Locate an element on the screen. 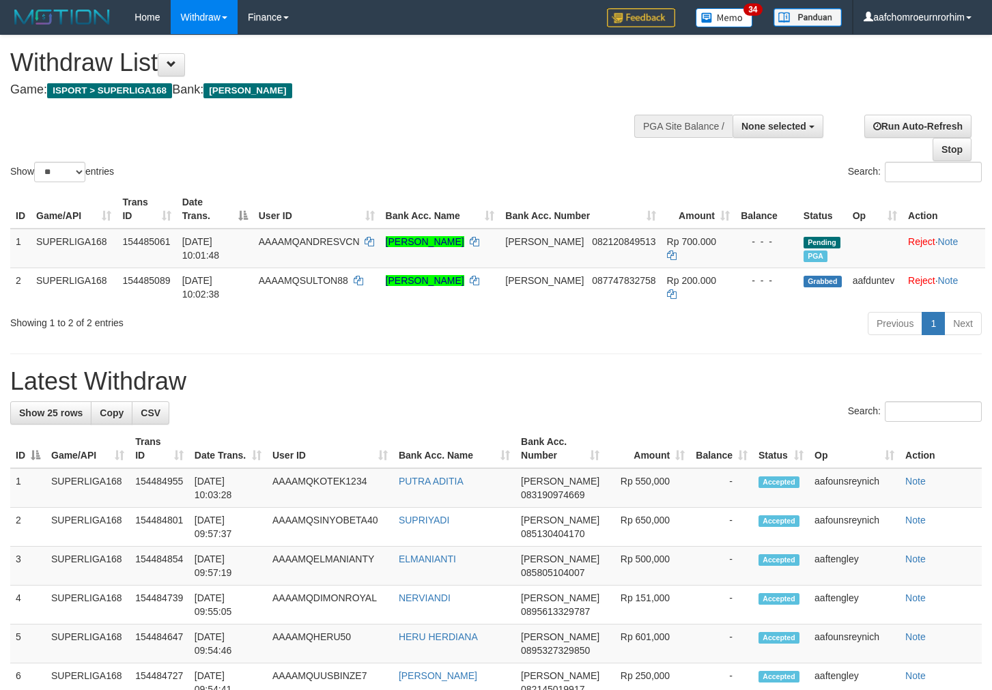 Image resolution: width=992 pixels, height=690 pixels. div: Showing 1 to 2 of 2 entries is located at coordinates (206, 320).